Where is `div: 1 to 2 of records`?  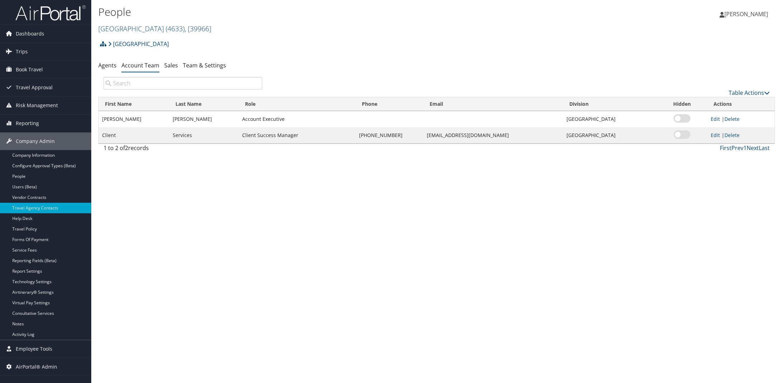
div: 1 to 2 of records is located at coordinates (183, 150).